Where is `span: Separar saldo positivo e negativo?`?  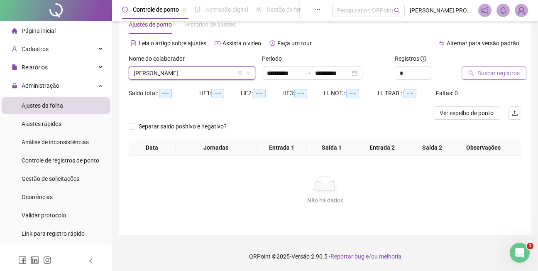
span: Separar saldo positivo e negativo? is located at coordinates (183, 126).